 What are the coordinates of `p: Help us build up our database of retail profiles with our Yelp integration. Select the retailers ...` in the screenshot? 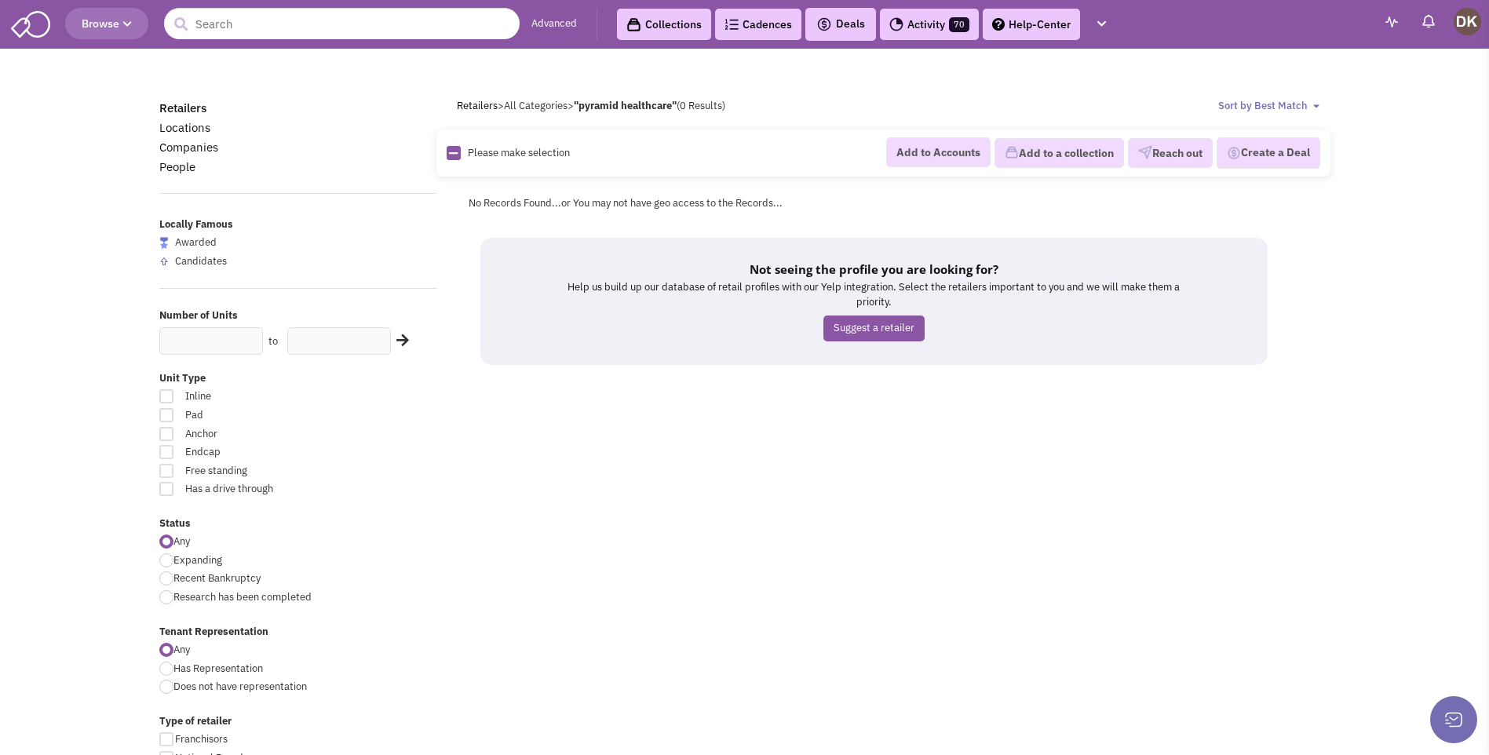 It's located at (874, 294).